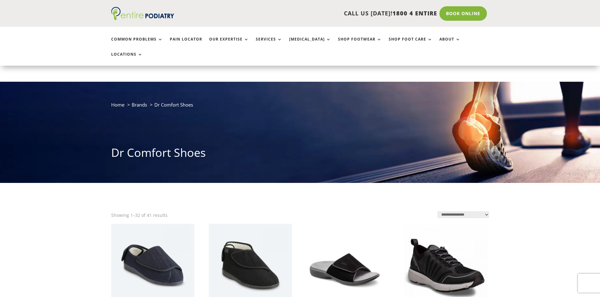 Image resolution: width=600 pixels, height=297 pixels. What do you see at coordinates (139, 216) in the screenshot?
I see `p: Showing 1–32 of 41 results` at bounding box center [139, 216].